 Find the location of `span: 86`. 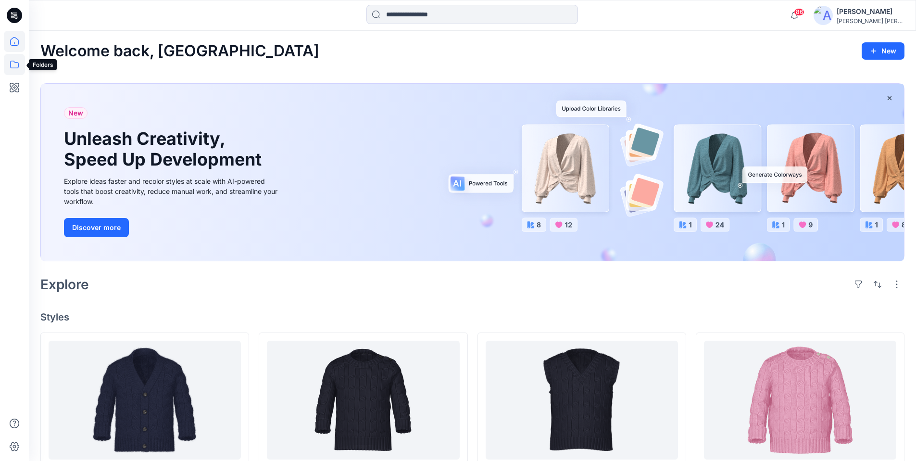

span: 86 is located at coordinates (799, 12).